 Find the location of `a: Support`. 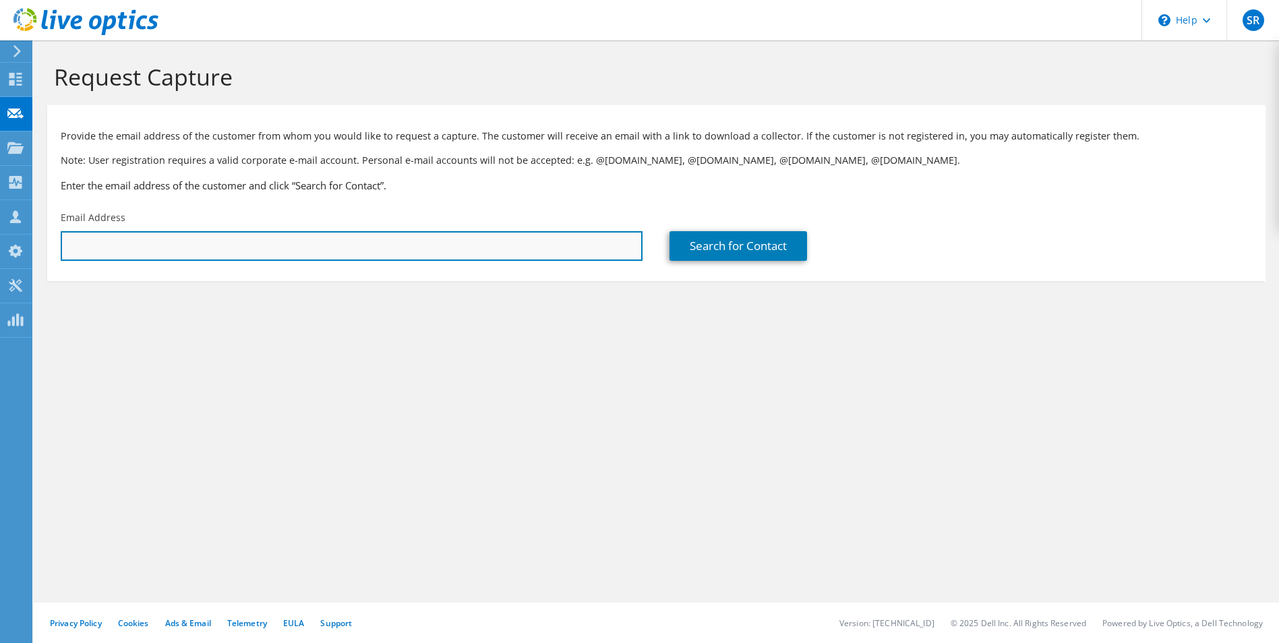

a: Support is located at coordinates (336, 623).